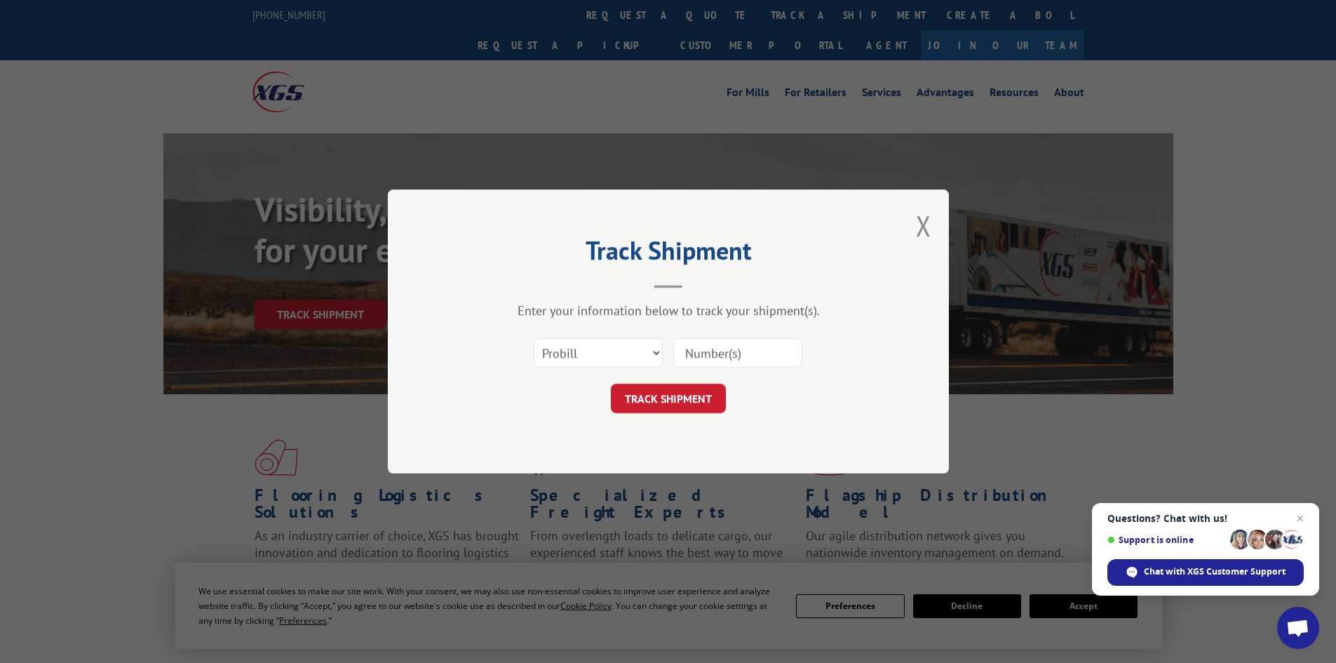 Image resolution: width=1336 pixels, height=663 pixels. Describe the element at coordinates (1166, 539) in the screenshot. I see `span: Support is online` at that location.